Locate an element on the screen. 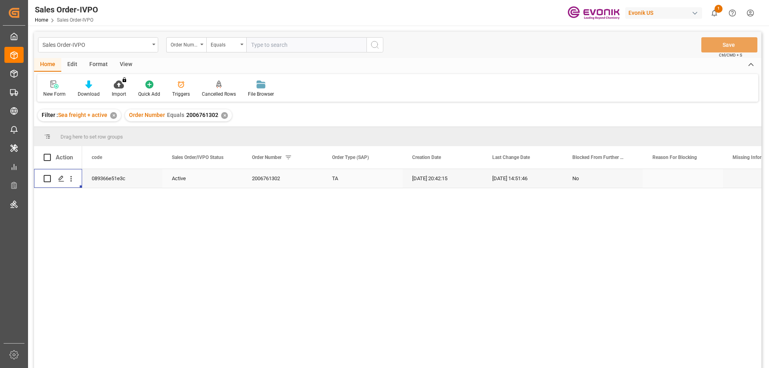  button: show 1 new notifications is located at coordinates (714, 13).